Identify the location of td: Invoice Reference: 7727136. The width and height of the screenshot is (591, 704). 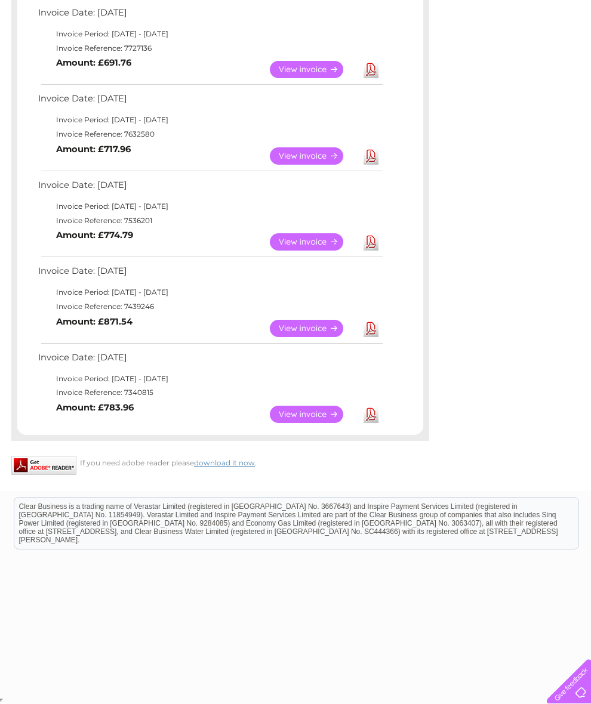
(209, 48).